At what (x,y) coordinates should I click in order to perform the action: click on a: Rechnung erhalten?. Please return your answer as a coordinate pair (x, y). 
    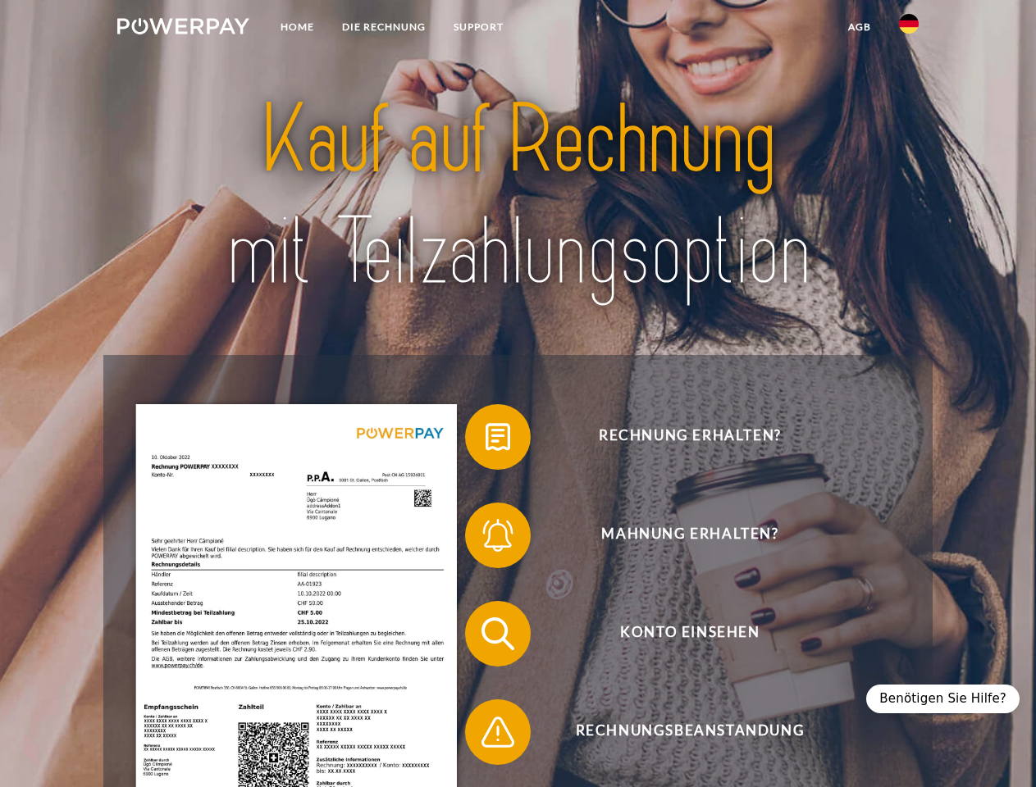
    Looking at the image, I should click on (678, 437).